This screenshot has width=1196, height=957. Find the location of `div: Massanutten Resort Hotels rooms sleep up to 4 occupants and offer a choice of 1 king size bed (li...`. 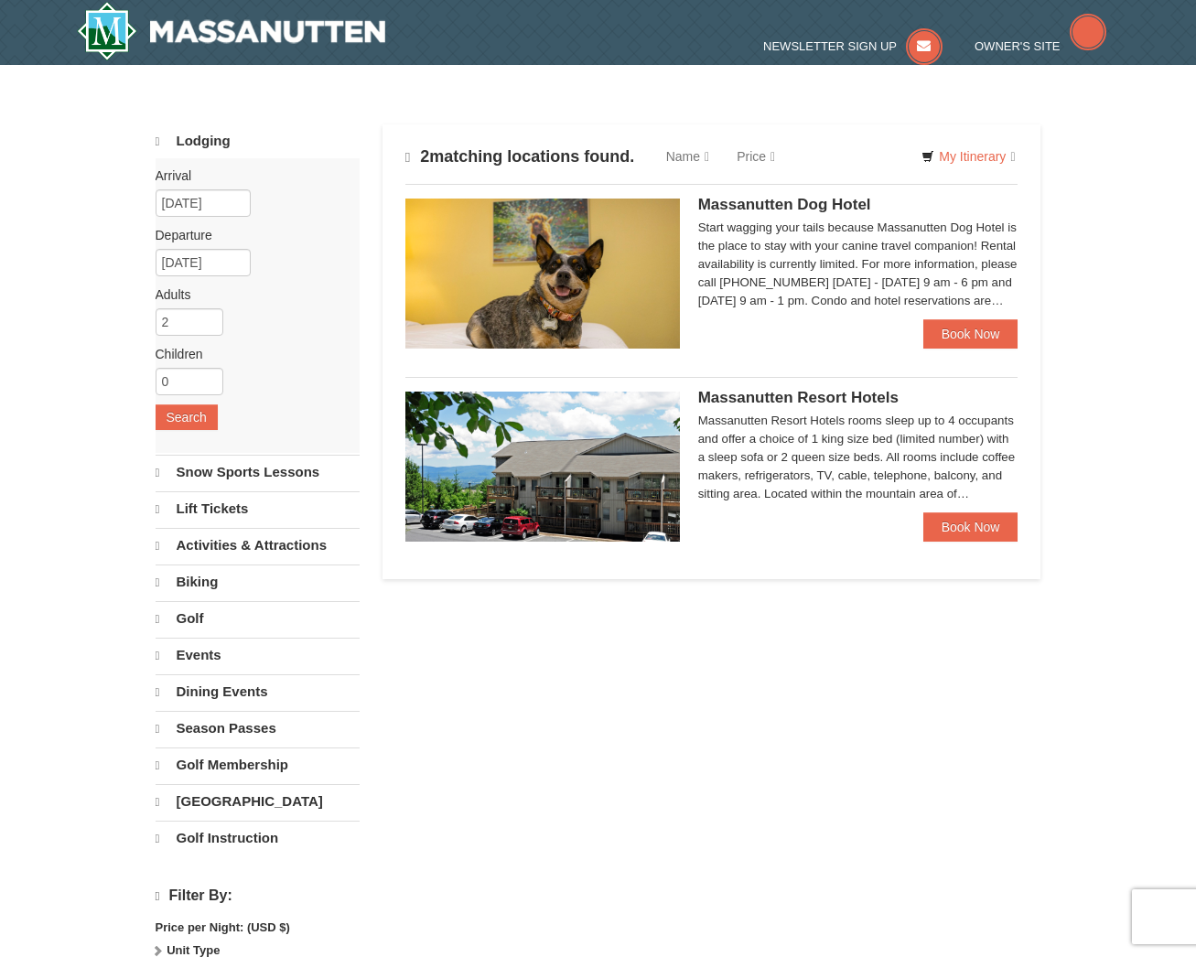

div: Massanutten Resort Hotels rooms sleep up to 4 occupants and offer a choice of 1 king size bed (li... is located at coordinates (858, 457).